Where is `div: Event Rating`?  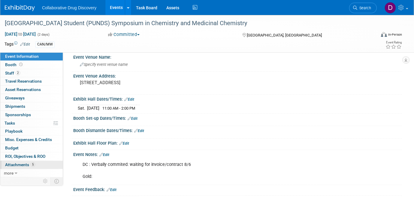
div: Event Rating is located at coordinates (393, 43).